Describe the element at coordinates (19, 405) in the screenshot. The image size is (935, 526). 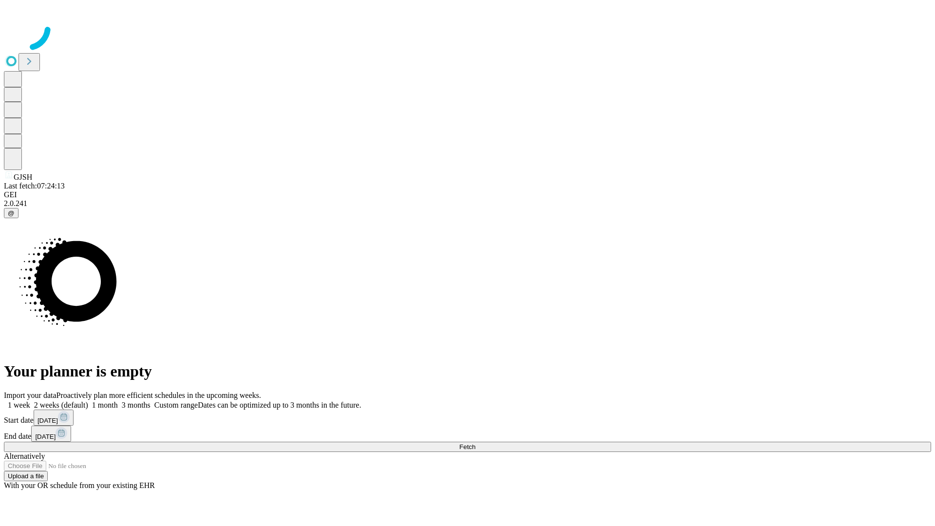
I see `span: 1 week` at that location.